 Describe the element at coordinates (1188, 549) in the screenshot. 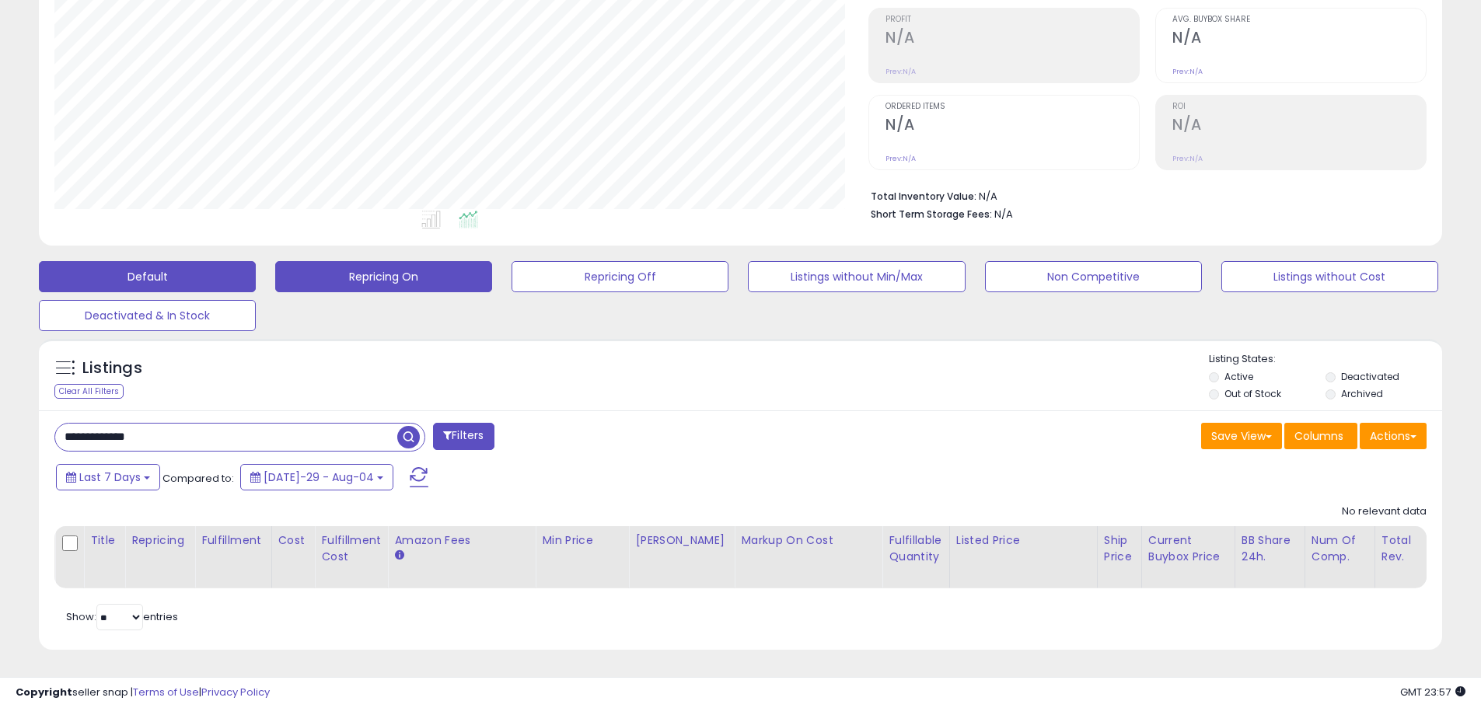

I see `div: Current Buybox Price` at that location.